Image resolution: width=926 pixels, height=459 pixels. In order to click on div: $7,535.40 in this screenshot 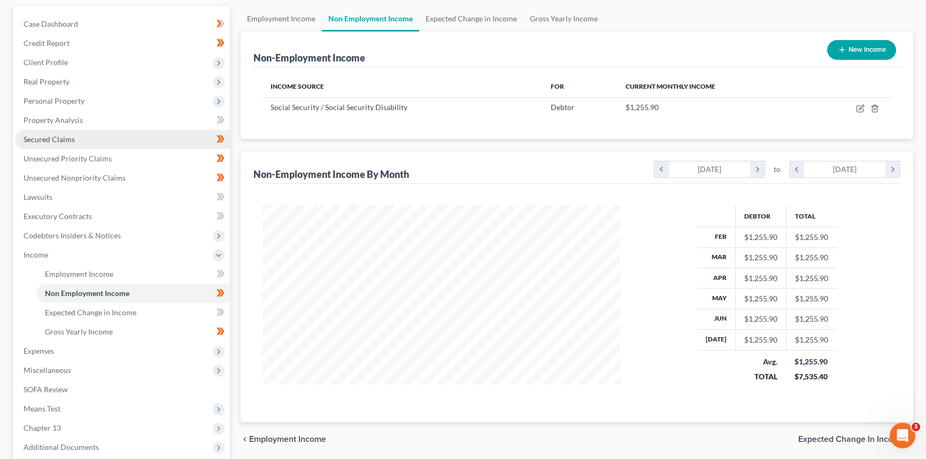, I will do `click(811, 377)`.